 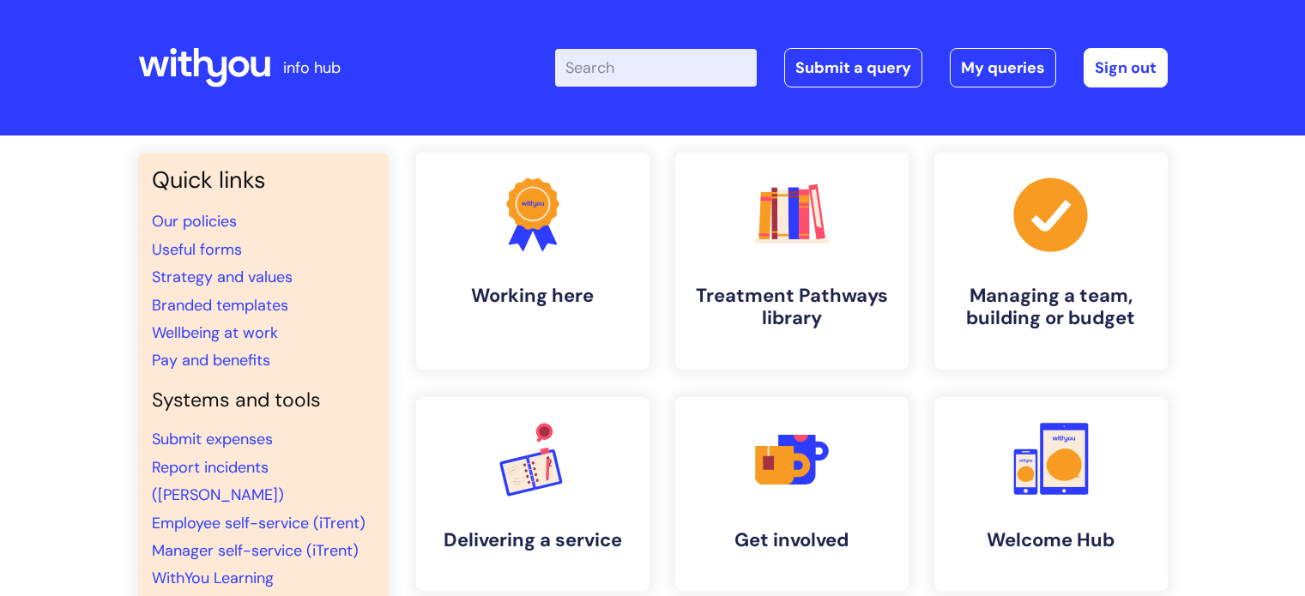 I want to click on h3: Quick links, so click(x=263, y=180).